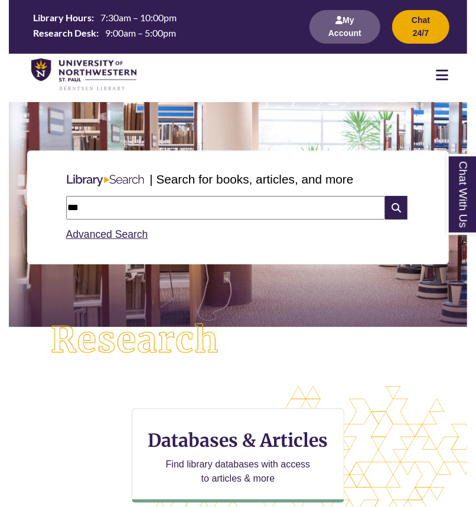  I want to click on img: UNWSP Library Logo, so click(84, 75).